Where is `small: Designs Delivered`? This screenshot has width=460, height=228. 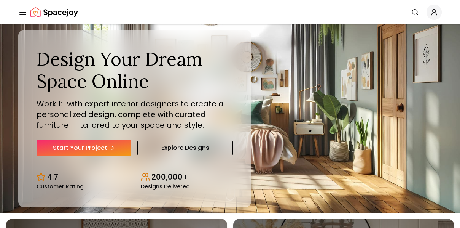
small: Designs Delivered is located at coordinates (165, 186).